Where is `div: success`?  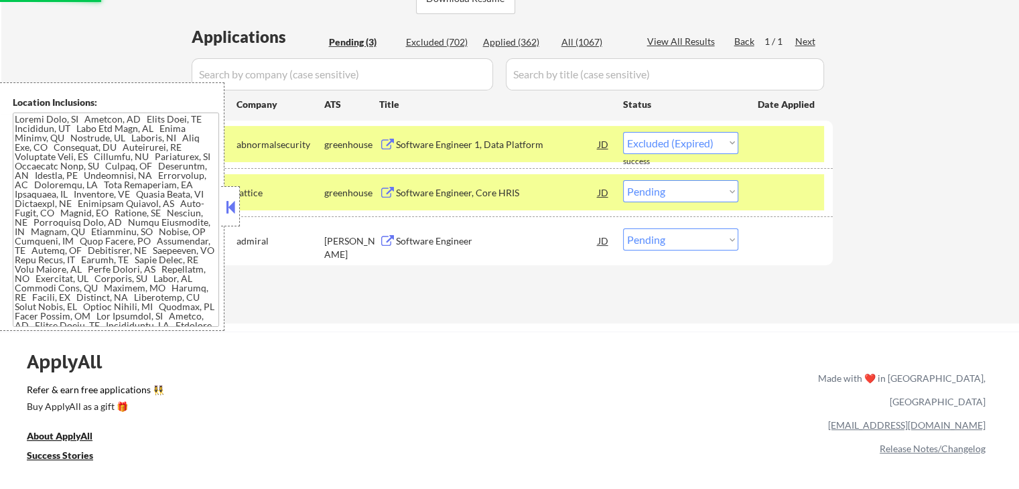
div: success is located at coordinates (650, 162).